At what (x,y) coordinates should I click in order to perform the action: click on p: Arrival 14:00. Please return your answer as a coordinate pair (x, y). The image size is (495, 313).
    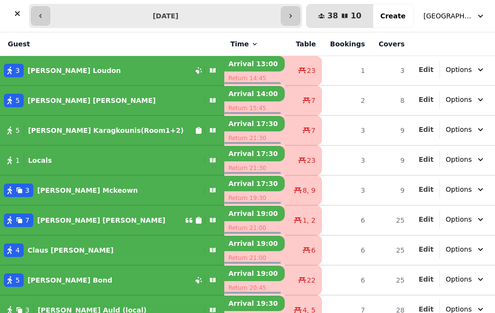
    Looking at the image, I should click on (254, 94).